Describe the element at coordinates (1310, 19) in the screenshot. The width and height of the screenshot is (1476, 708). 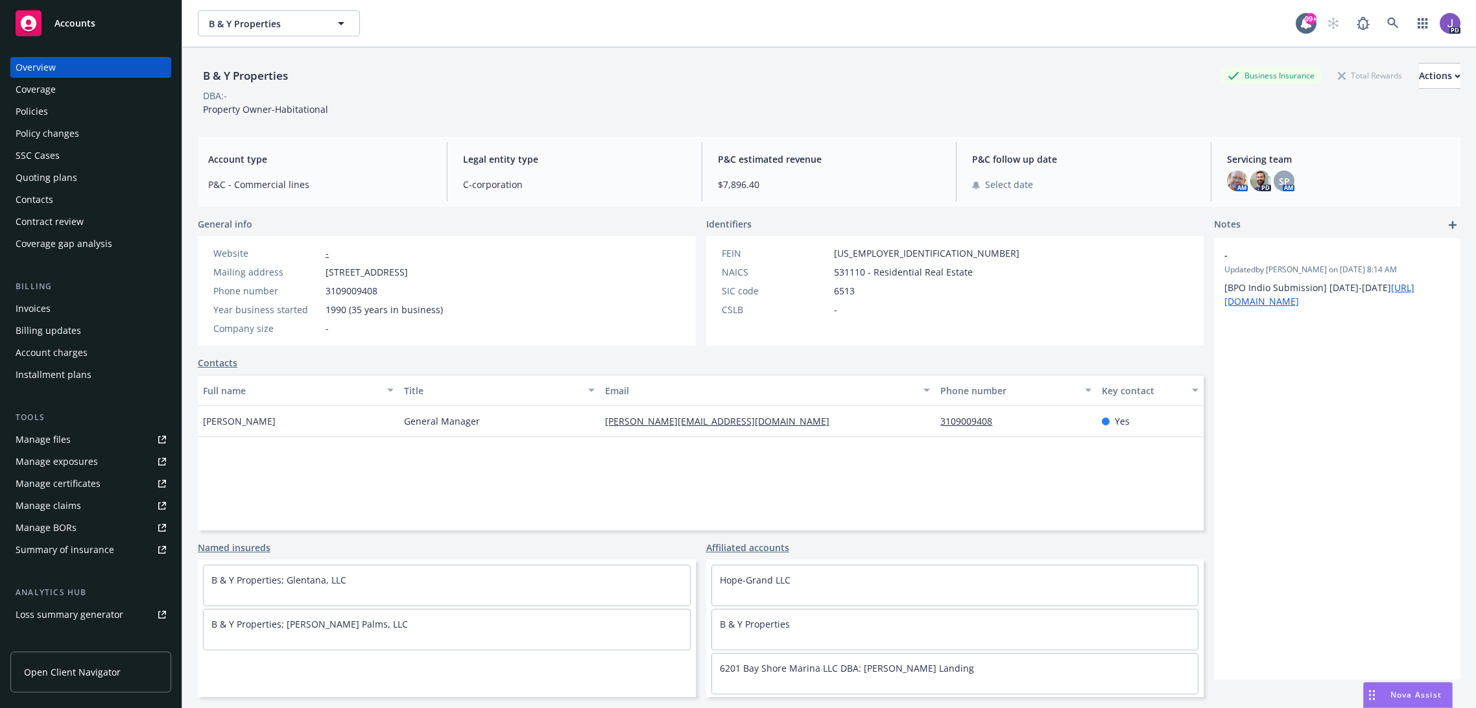
I see `div: 99+` at that location.